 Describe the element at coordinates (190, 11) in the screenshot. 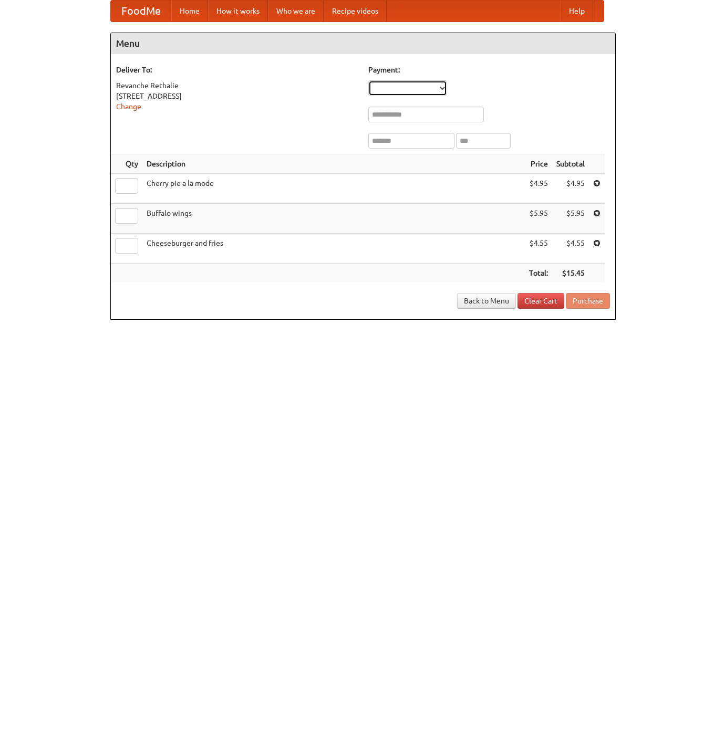

I see `a: Home` at that location.